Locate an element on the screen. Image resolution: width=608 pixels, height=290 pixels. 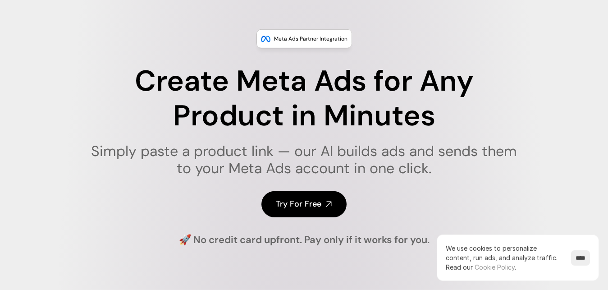
a: Try For Free is located at coordinates (304, 204).